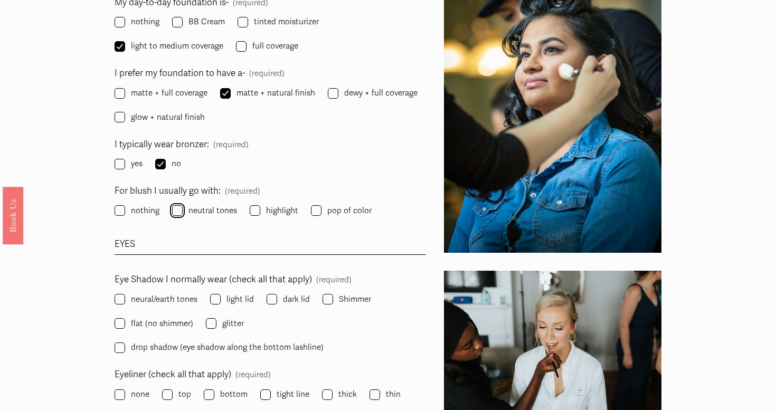 The image size is (776, 410). Describe the element at coordinates (233, 323) in the screenshot. I see `span: glitter` at that location.